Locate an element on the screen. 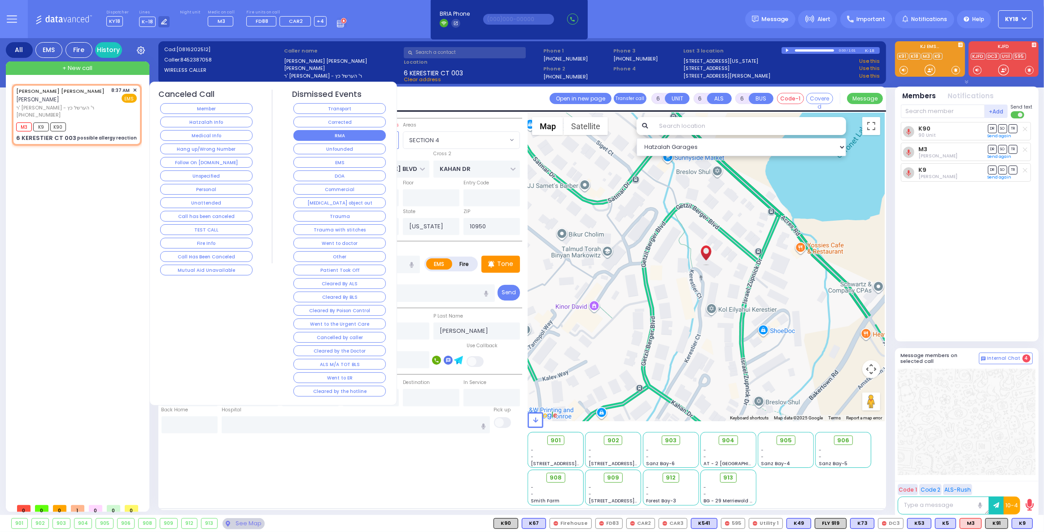  span: 912 is located at coordinates (671, 478).